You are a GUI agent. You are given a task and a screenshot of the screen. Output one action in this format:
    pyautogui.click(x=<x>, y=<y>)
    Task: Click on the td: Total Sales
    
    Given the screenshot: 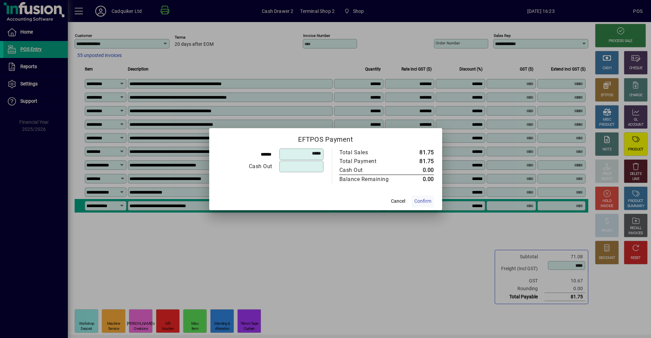 What is the action you would take?
    pyautogui.click(x=371, y=153)
    